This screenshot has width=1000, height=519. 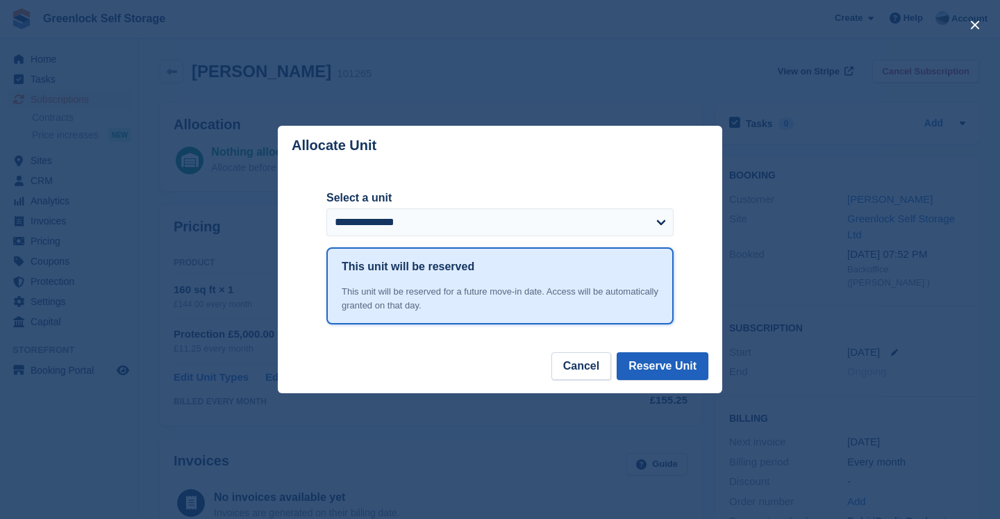 I want to click on button: Cancel, so click(x=581, y=366).